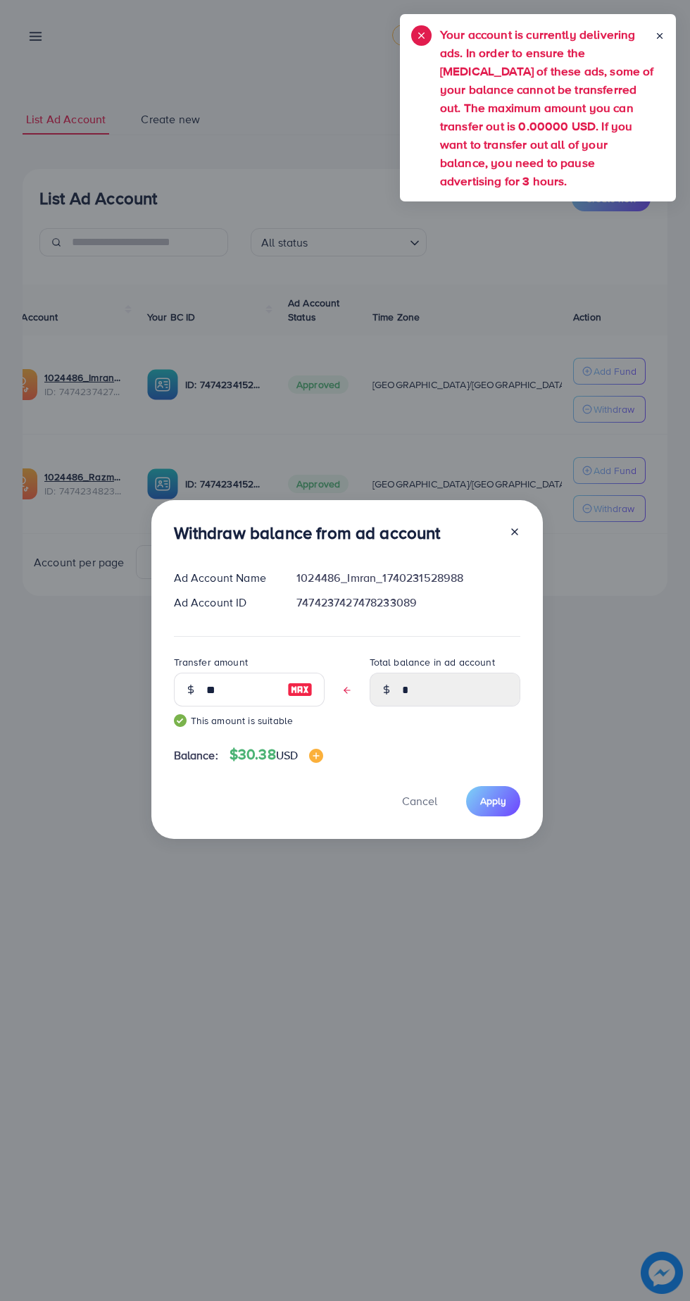  I want to click on button: Cancel, so click(420, 801).